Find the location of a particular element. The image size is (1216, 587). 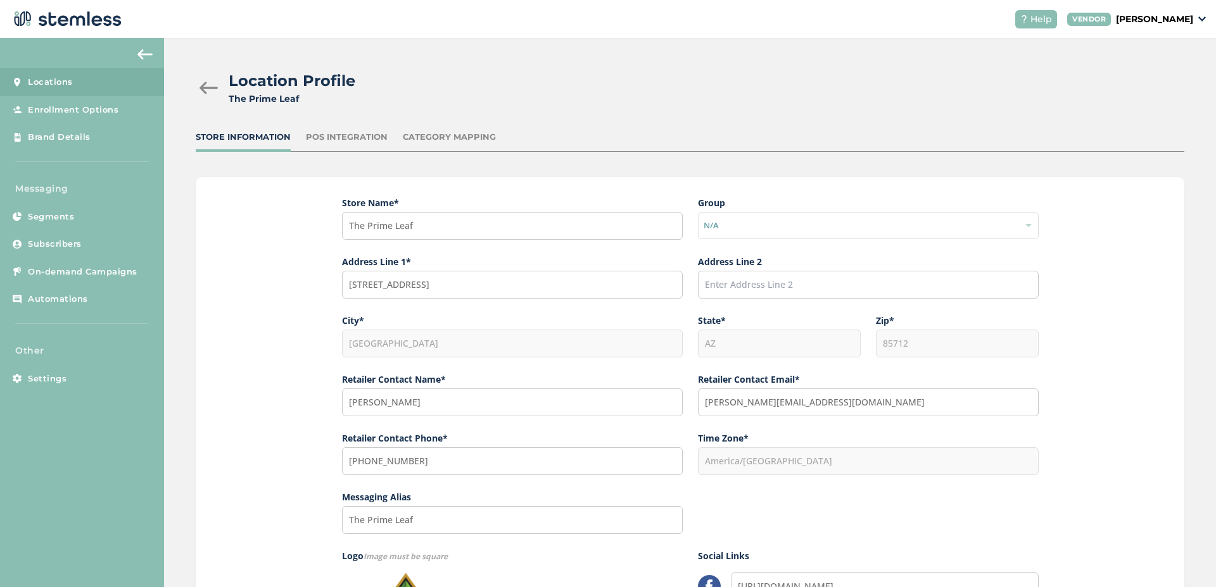

input: Enter Contact Email is located at coordinates (868, 403).